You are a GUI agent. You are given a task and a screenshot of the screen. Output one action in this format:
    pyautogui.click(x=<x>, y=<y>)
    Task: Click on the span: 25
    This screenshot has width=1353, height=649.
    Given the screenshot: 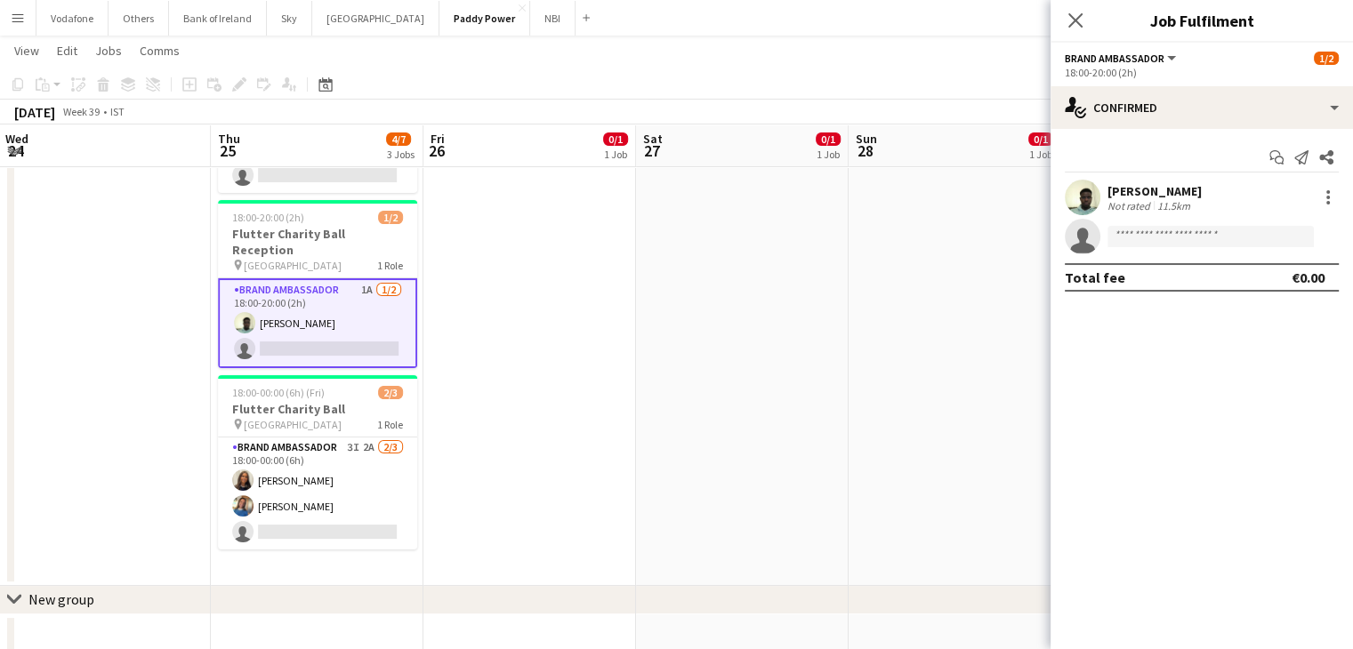 What is the action you would take?
    pyautogui.click(x=228, y=150)
    